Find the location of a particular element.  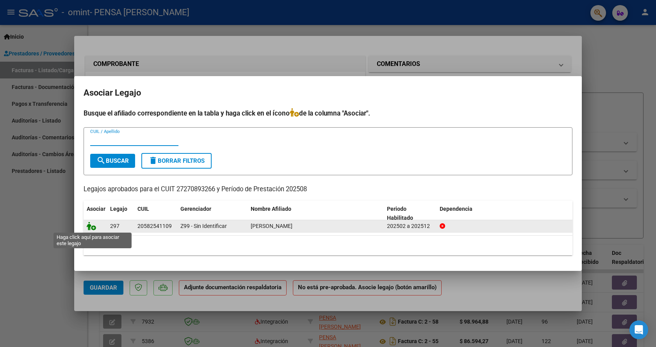

span: Borrar Filtros is located at coordinates (176, 161).